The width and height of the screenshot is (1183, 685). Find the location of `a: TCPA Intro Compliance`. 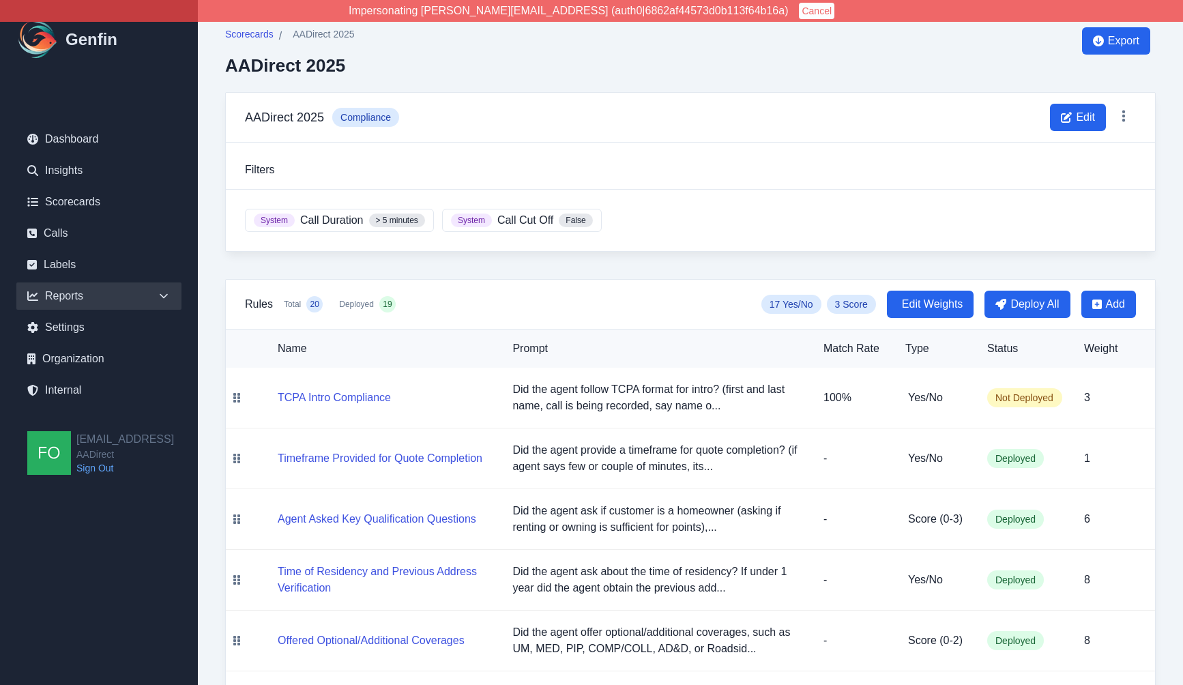

a: TCPA Intro Compliance is located at coordinates (334, 397).